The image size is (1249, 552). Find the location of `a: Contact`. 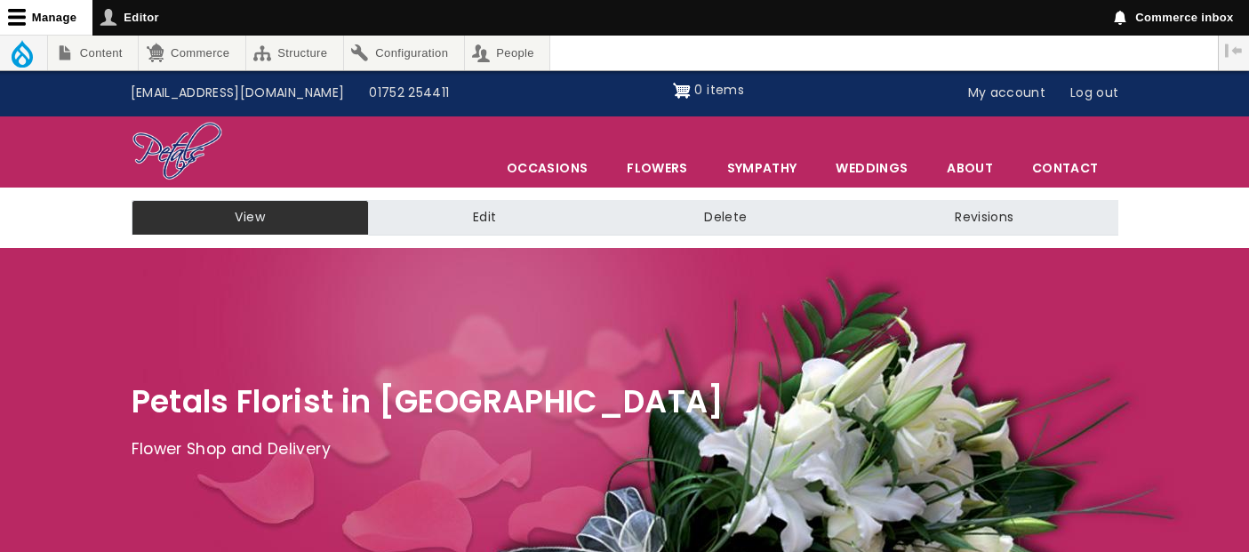

a: Contact is located at coordinates (1065, 168).